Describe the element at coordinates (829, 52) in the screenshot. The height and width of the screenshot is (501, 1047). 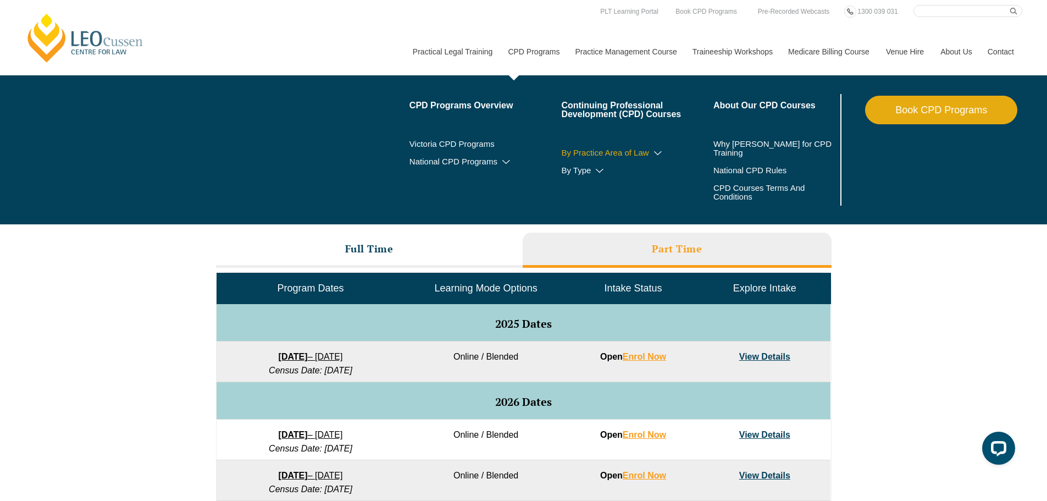
I see `a: Medicare Billing Course` at that location.